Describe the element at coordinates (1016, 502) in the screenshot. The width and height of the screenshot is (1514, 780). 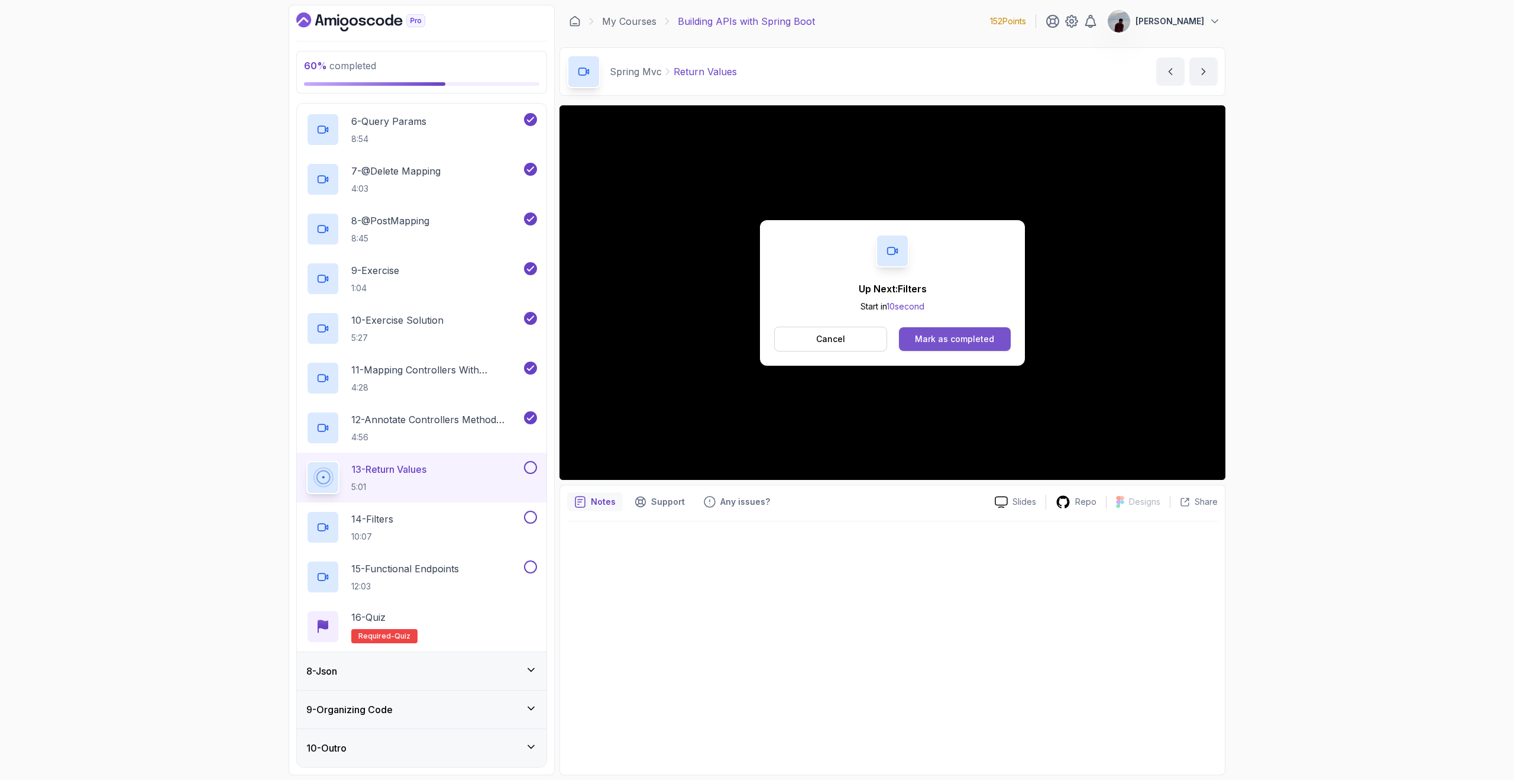
I see `a: Slides` at that location.